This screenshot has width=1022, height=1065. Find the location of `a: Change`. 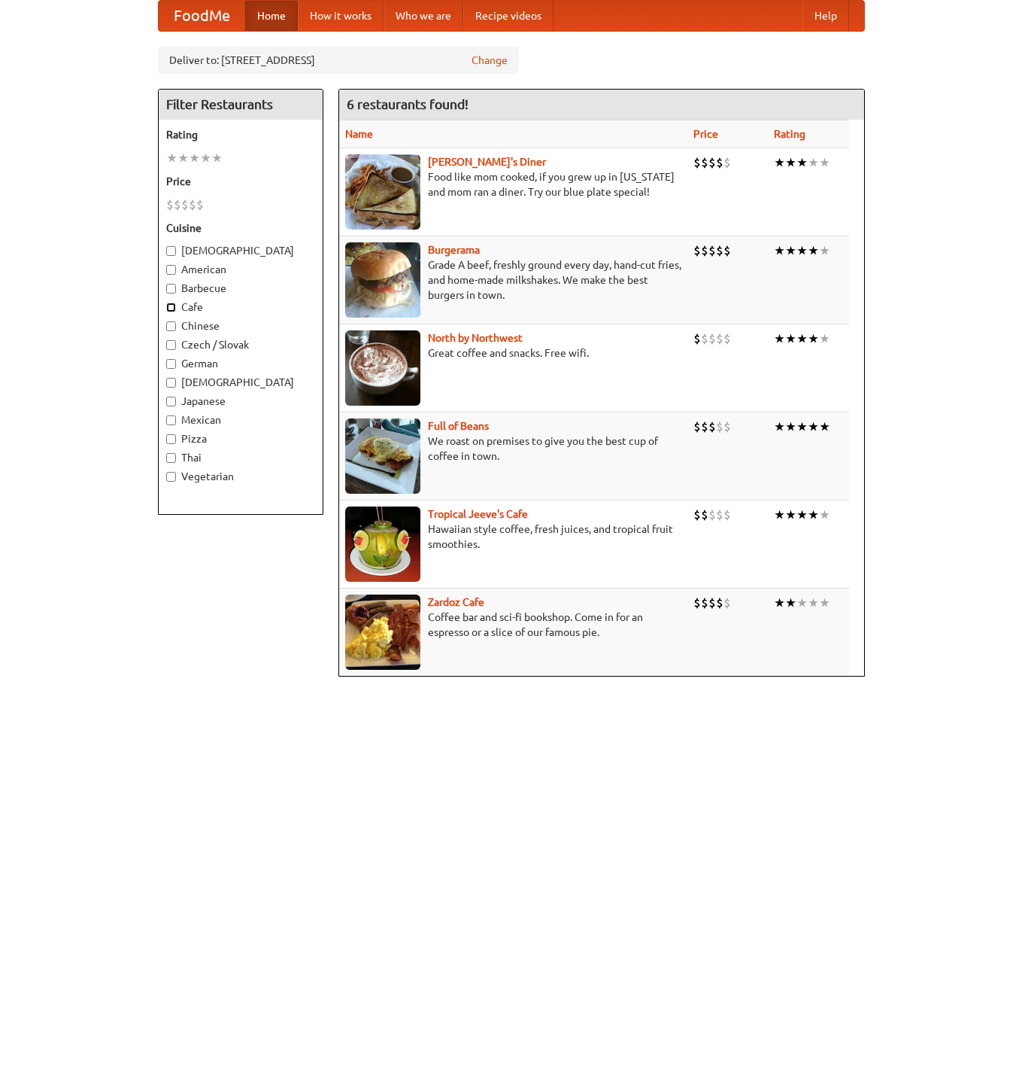

a: Change is located at coordinates (490, 60).